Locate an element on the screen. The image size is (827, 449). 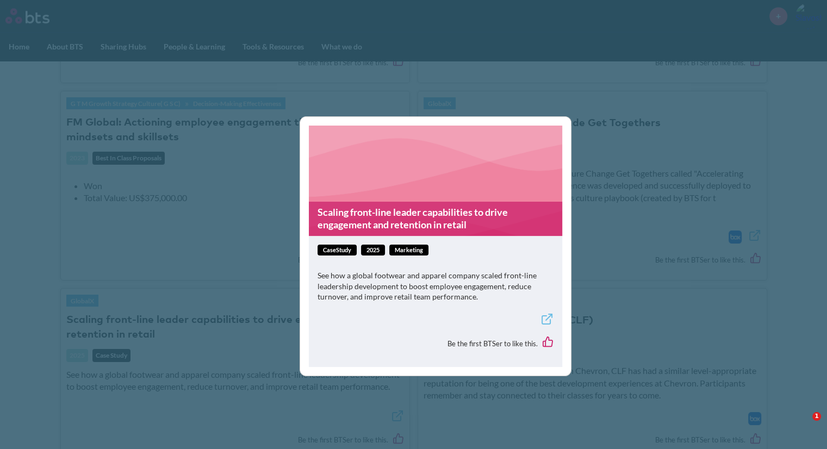
span: 1 is located at coordinates (816, 416).